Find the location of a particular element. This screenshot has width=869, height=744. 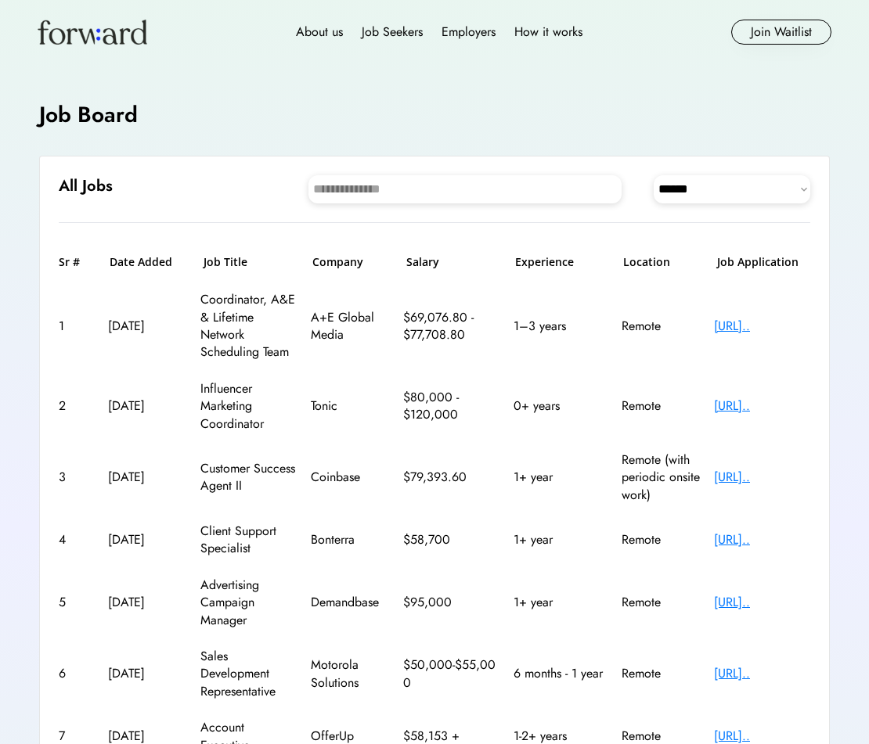

h6: Salary is located at coordinates (452, 262).